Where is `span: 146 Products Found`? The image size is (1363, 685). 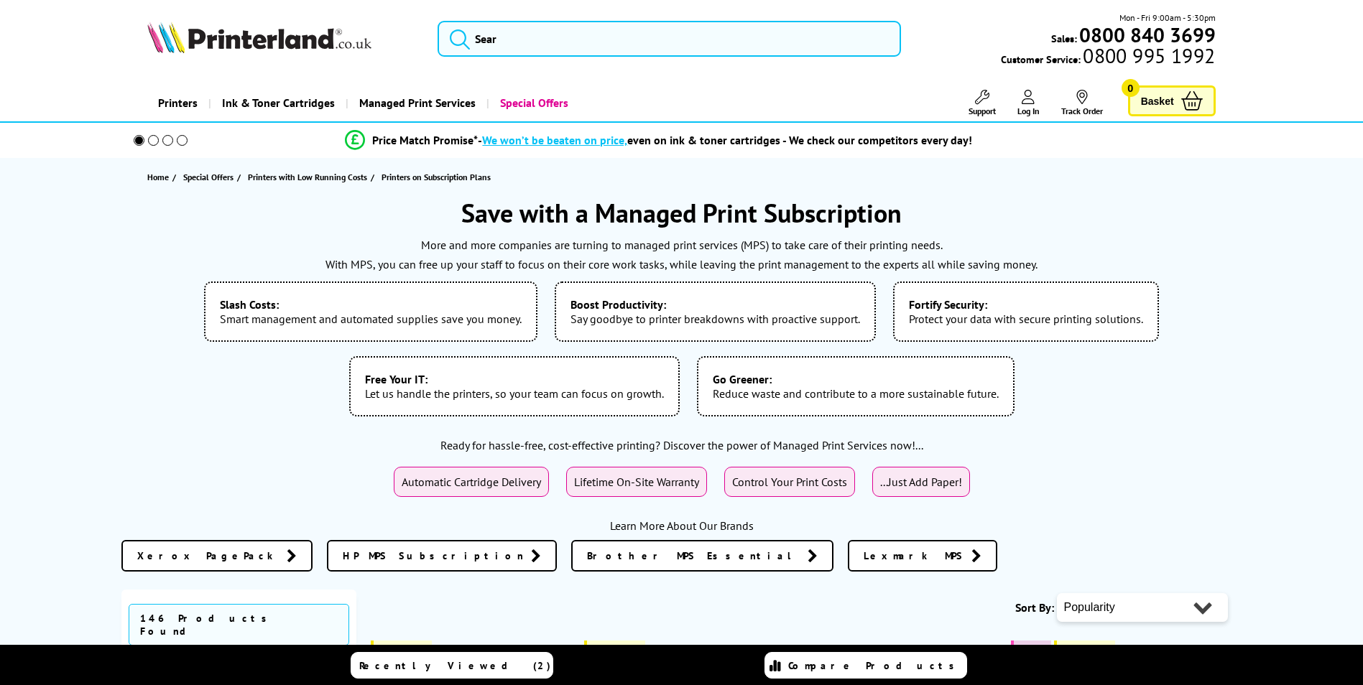 span: 146 Products Found is located at coordinates (239, 625).